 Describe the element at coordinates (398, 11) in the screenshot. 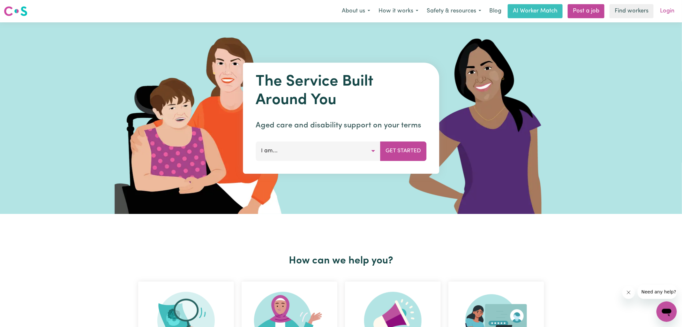

I see `button: How it works` at that location.